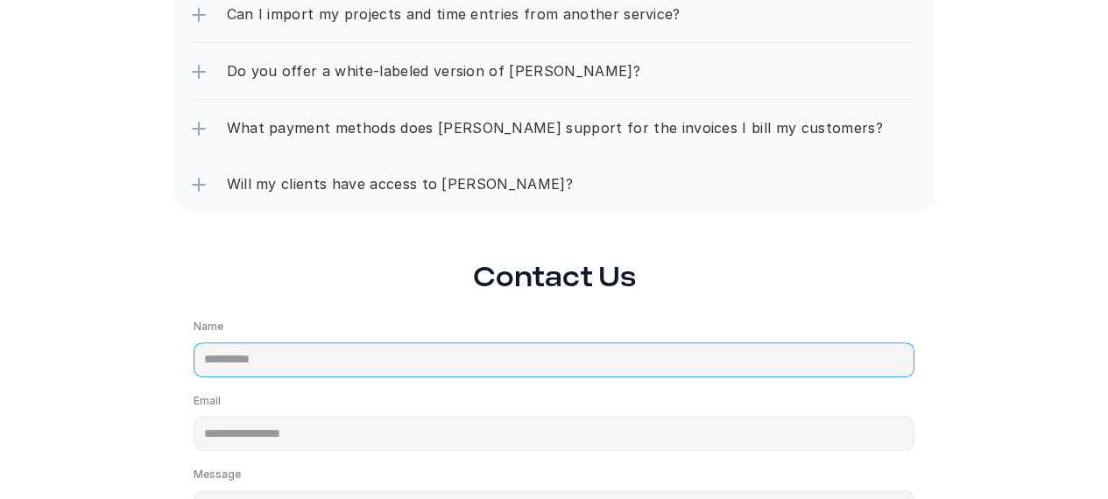 The height and width of the screenshot is (499, 1108). I want to click on p: Email, so click(207, 401).